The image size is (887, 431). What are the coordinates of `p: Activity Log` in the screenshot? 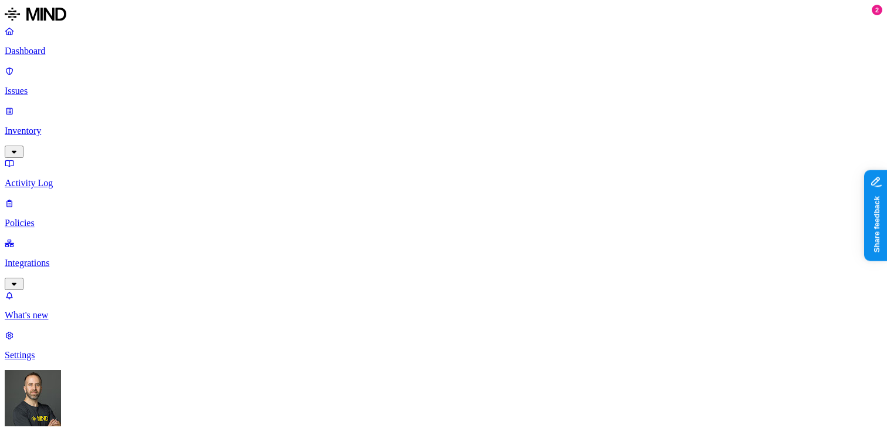 It's located at (444, 183).